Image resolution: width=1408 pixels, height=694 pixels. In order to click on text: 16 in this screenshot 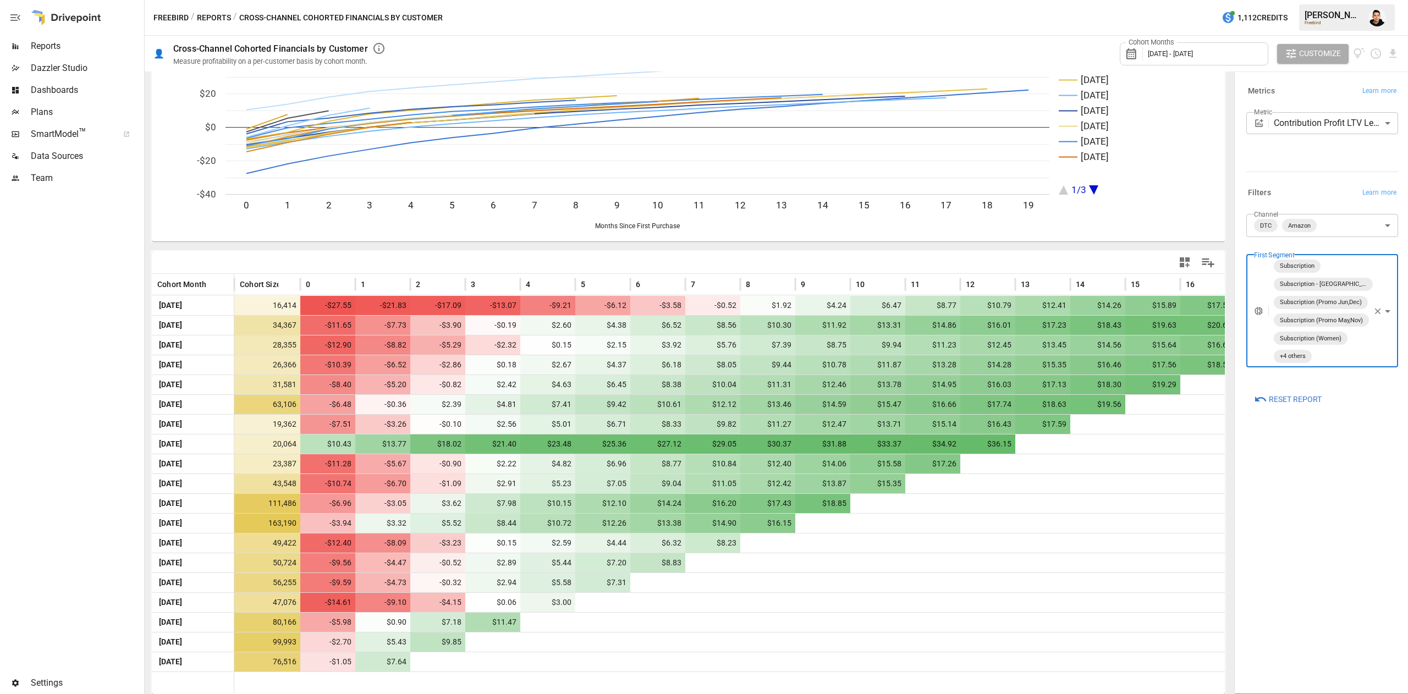, I will do `click(905, 205)`.